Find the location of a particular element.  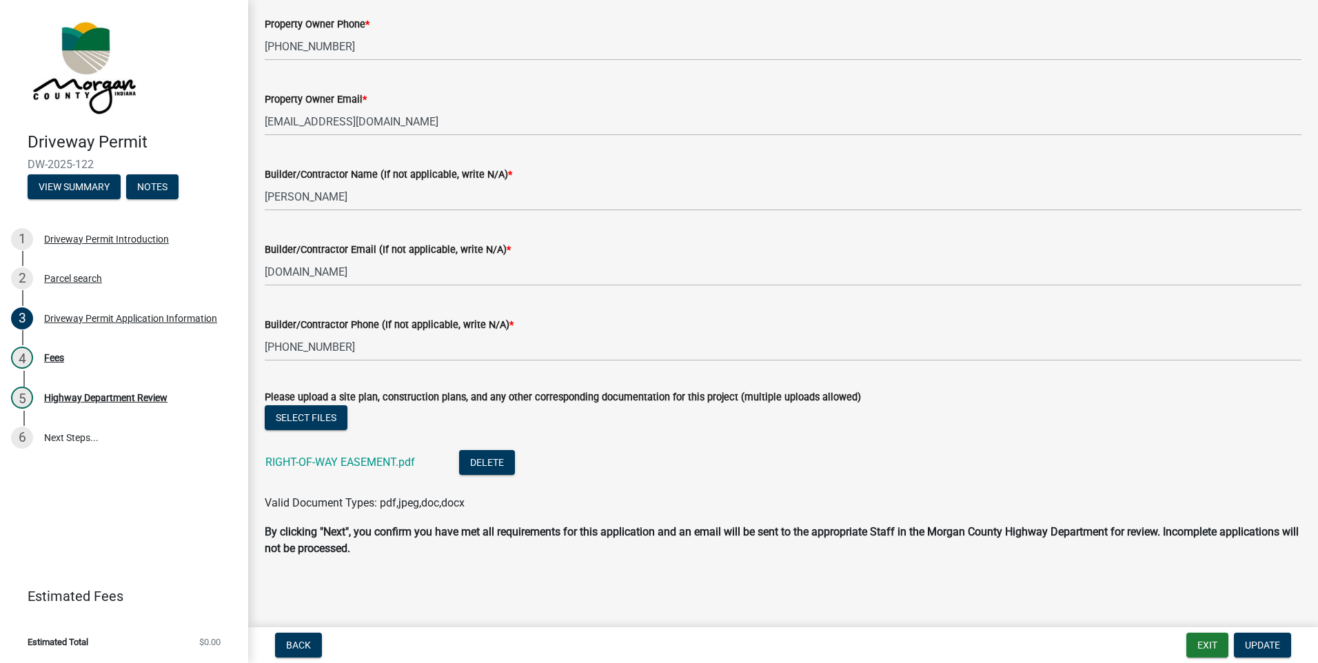

span: $0.00 is located at coordinates (210, 642).